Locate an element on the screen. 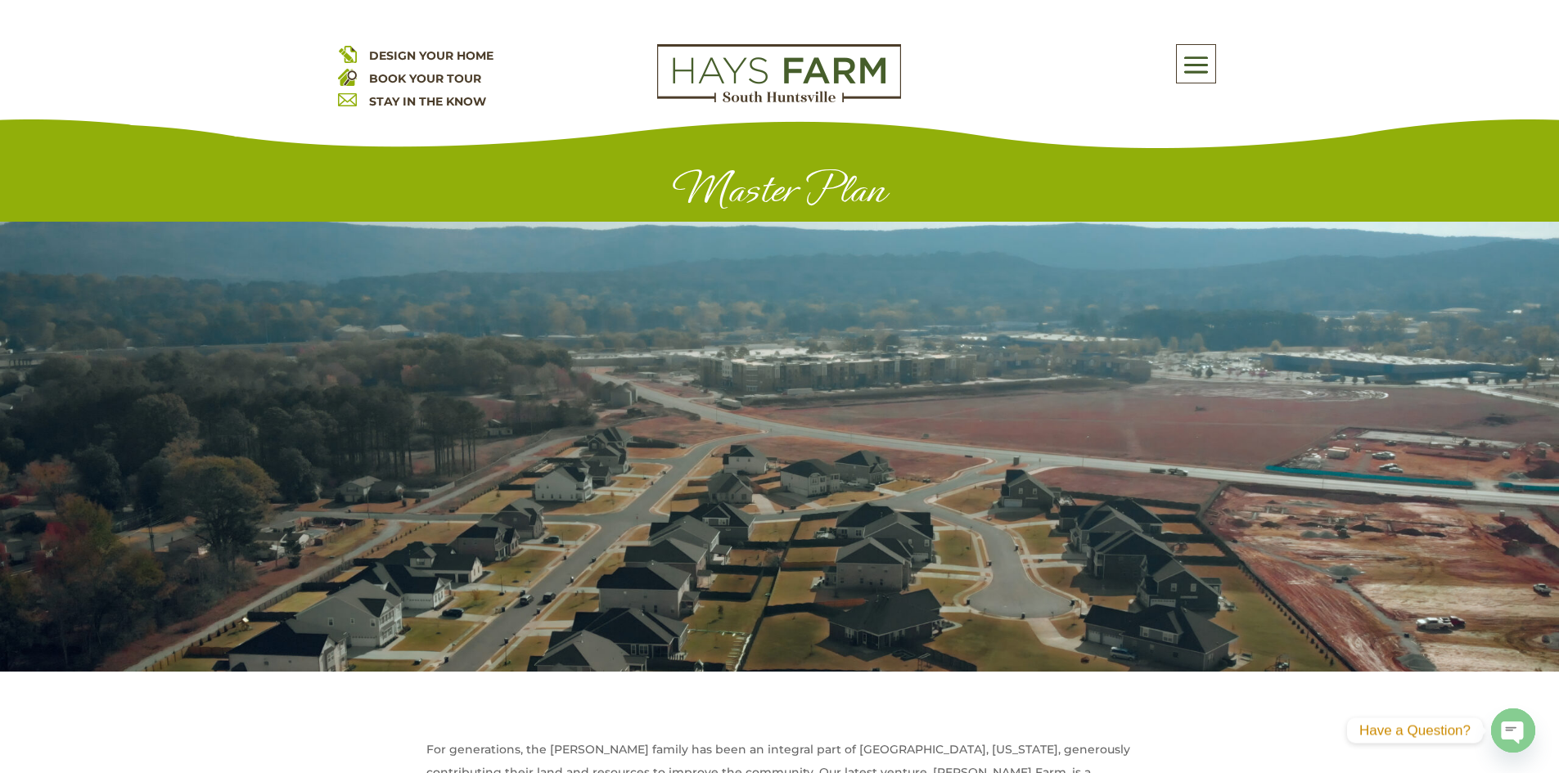 The image size is (1559, 773). img: Logo is located at coordinates (779, 74).